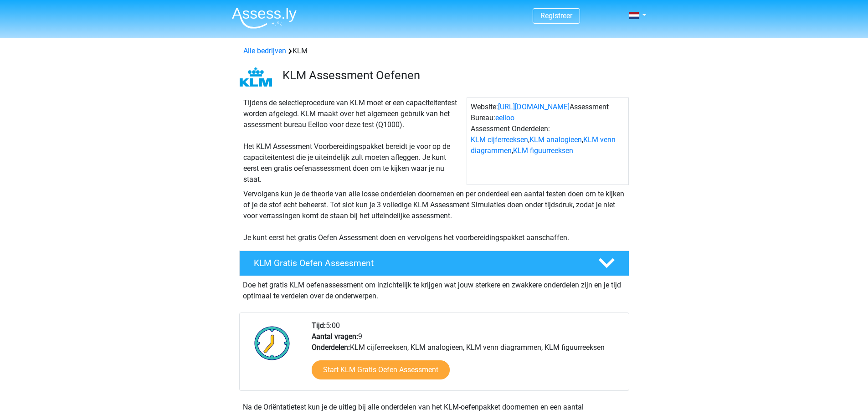 Image resolution: width=868 pixels, height=415 pixels. What do you see at coordinates (419, 263) in the screenshot?
I see `h4: KLM Gratis Oefen Assessment` at bounding box center [419, 263].